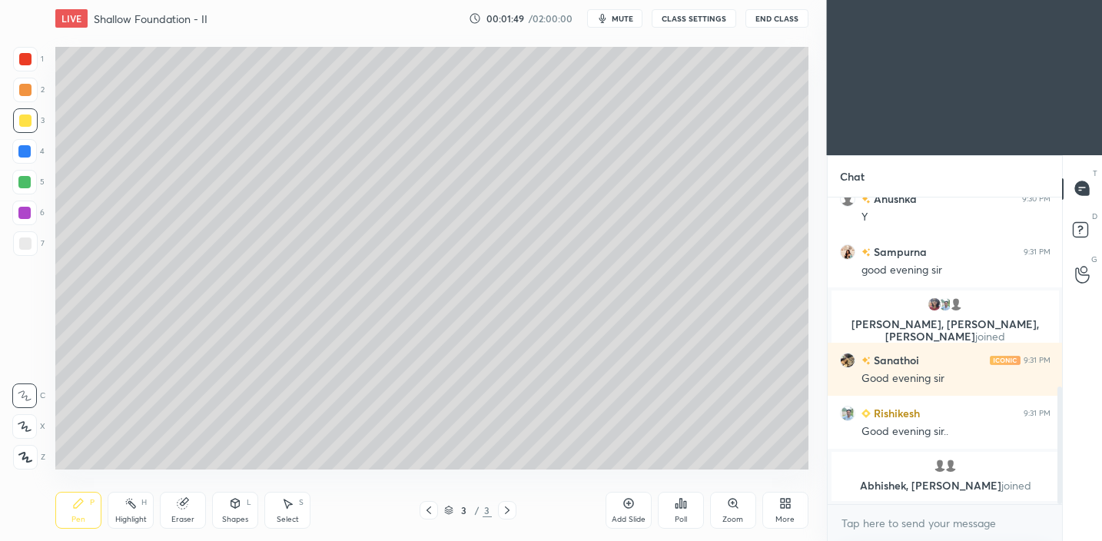 This screenshot has width=1102, height=541. Describe the element at coordinates (131, 520) in the screenshot. I see `div: Highlight` at that location.